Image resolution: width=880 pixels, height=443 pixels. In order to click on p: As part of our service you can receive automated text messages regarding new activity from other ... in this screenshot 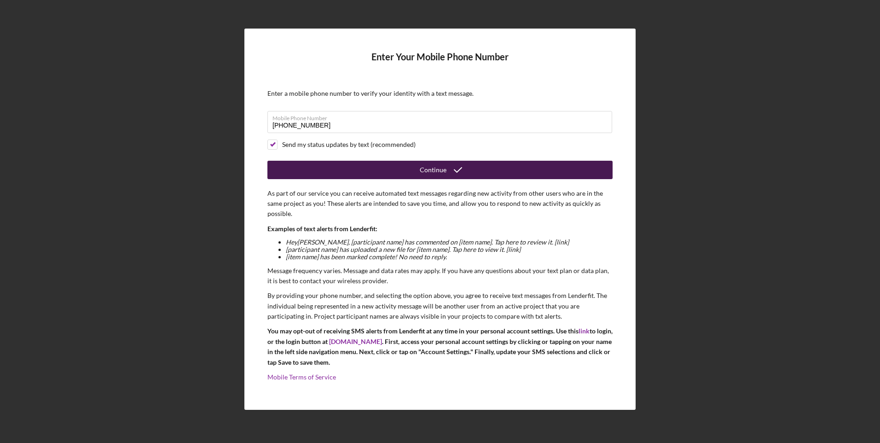, I will do `click(440, 203)`.